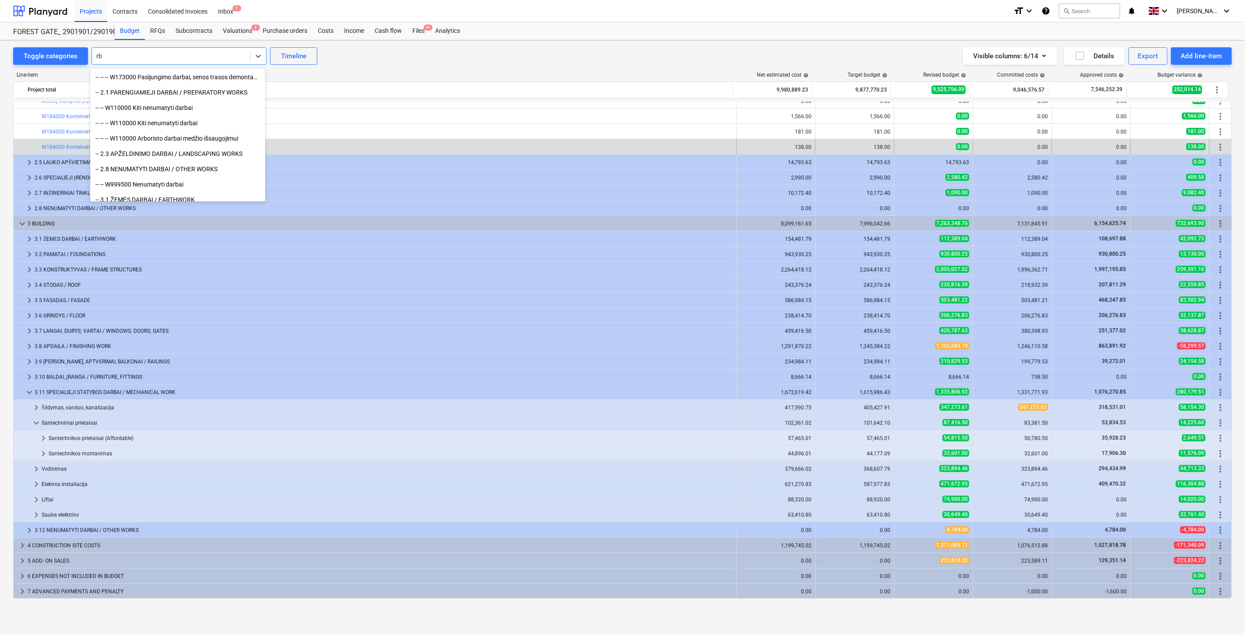  Describe the element at coordinates (776, 224) in the screenshot. I see `div: 8,099,161.65` at that location.